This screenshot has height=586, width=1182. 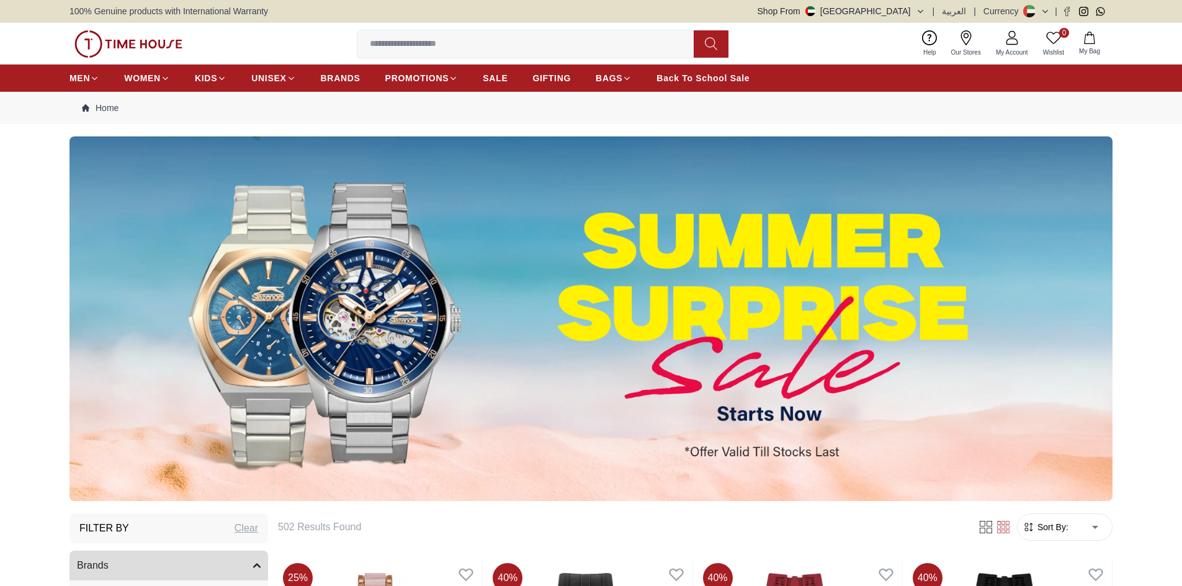 I want to click on a: Our Stores, so click(x=966, y=43).